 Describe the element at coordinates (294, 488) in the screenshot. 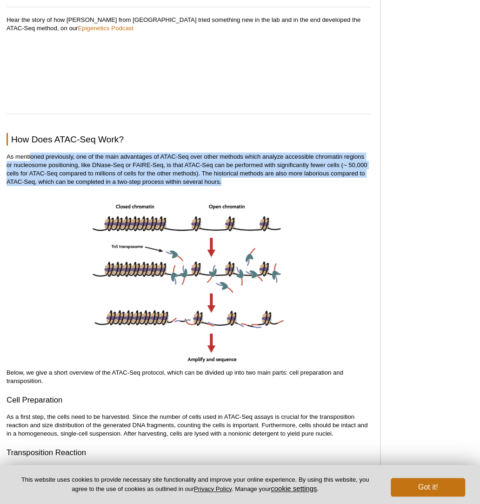

I see `button: cookie settings` at that location.